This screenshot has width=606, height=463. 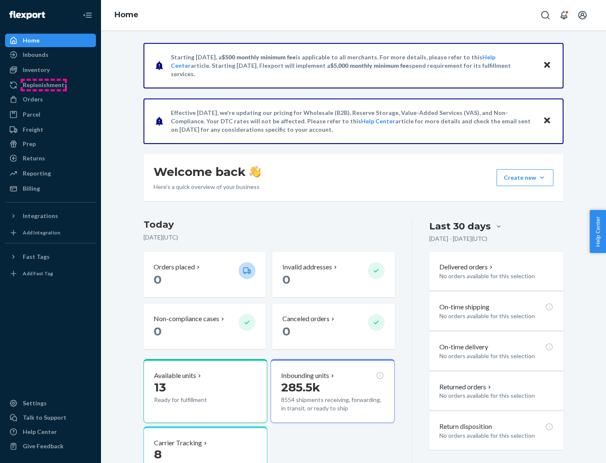 I want to click on button: Help Center, so click(x=598, y=232).